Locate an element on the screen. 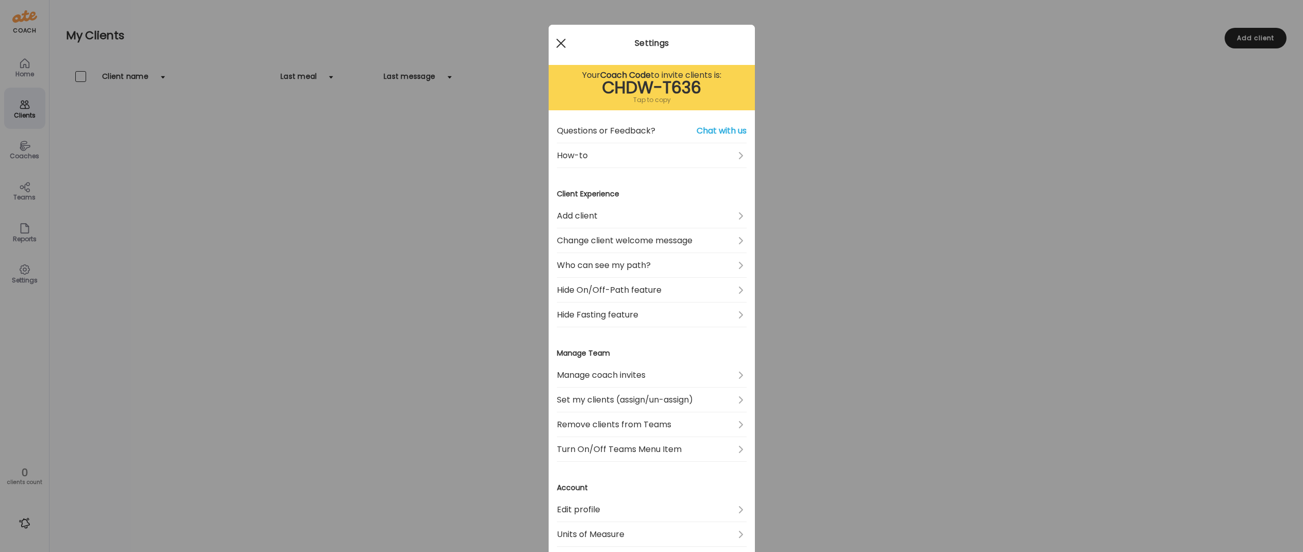 The width and height of the screenshot is (1303, 552). a: Questions or Feedback?Chat with us is located at coordinates (652, 131).